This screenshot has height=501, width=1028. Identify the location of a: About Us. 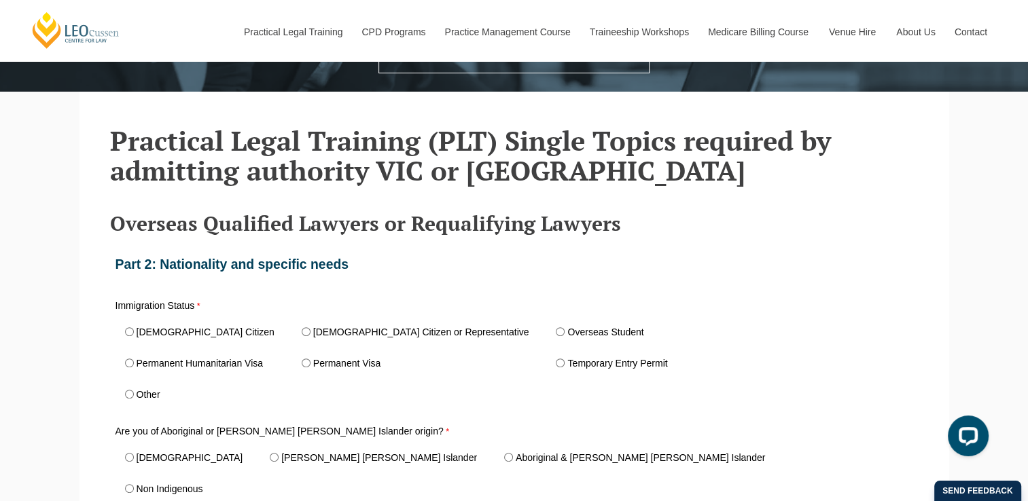
(915, 32).